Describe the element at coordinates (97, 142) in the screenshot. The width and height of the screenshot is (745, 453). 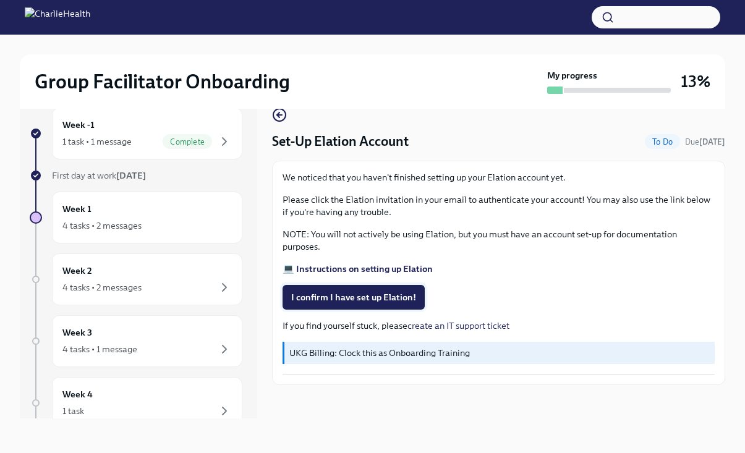
I see `div: 1 task • 1 message` at that location.